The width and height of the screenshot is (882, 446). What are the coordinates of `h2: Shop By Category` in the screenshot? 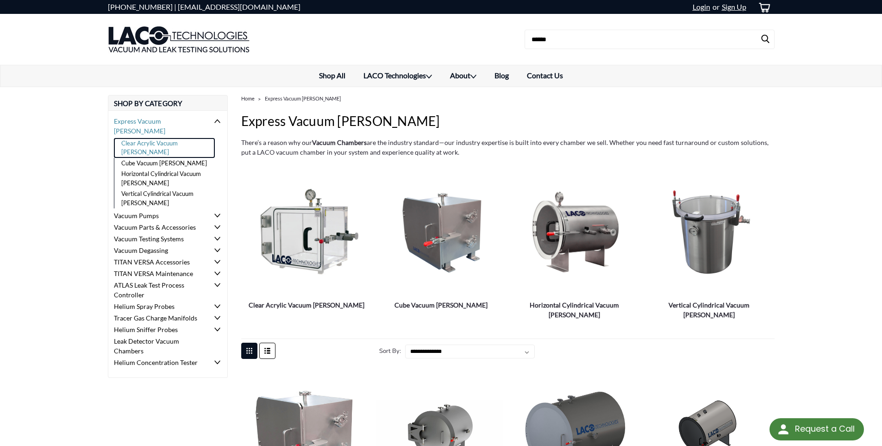 It's located at (168, 103).